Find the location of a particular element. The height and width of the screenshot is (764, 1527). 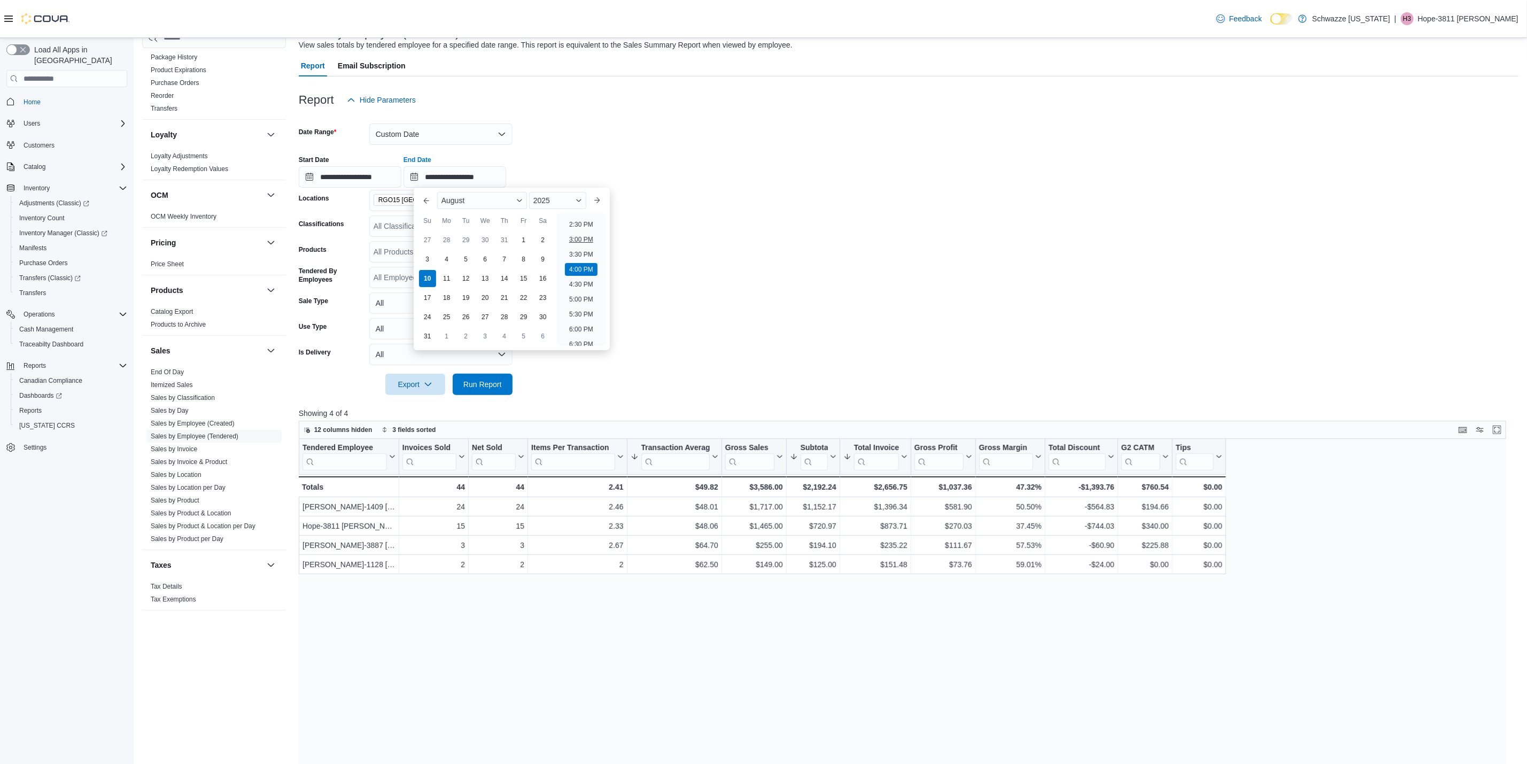

a: Canadian Compliance is located at coordinates (51, 380).